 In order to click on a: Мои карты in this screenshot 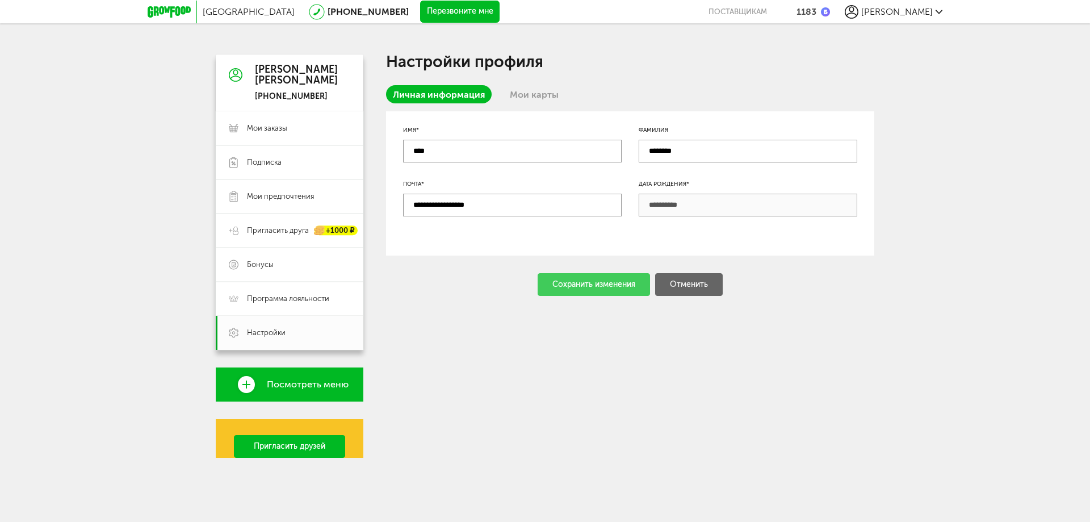, I will do `click(534, 94)`.